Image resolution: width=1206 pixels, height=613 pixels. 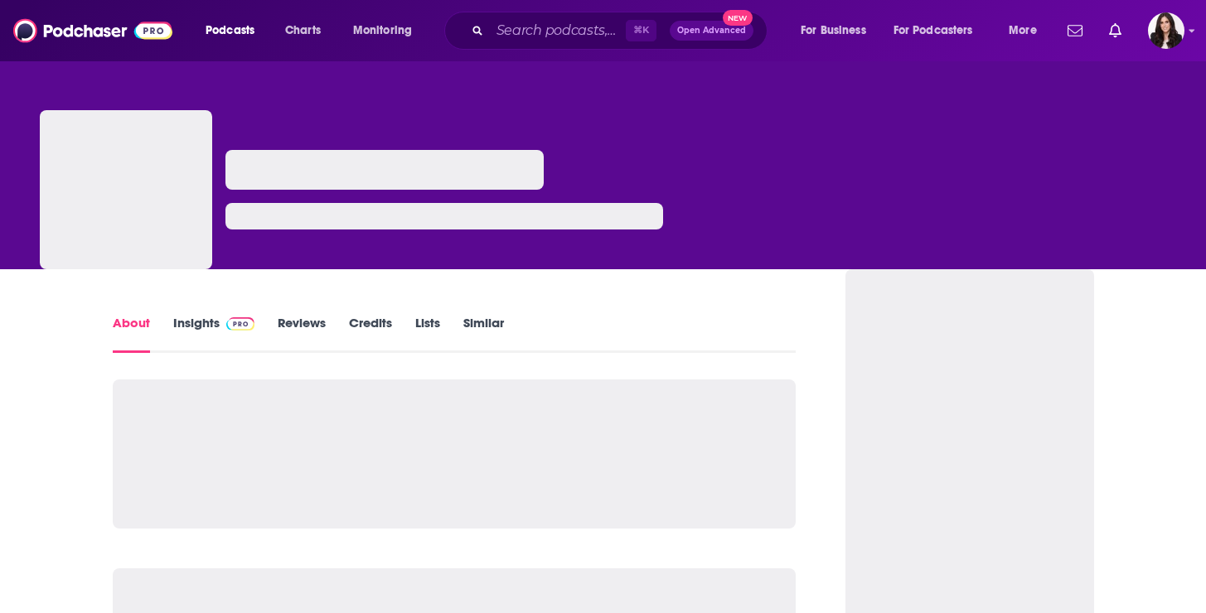 What do you see at coordinates (302, 31) in the screenshot?
I see `a: Charts` at bounding box center [302, 31].